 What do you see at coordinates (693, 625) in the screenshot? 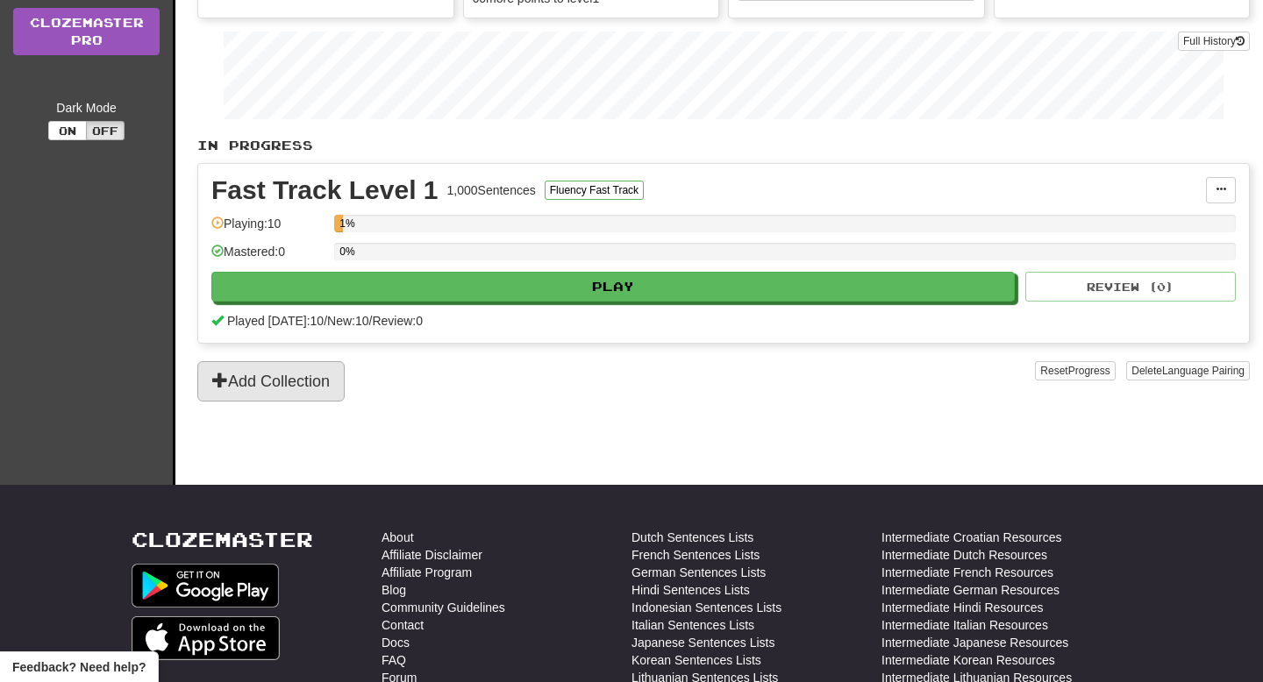
I see `a: Italian Sentences Lists` at bounding box center [693, 625].